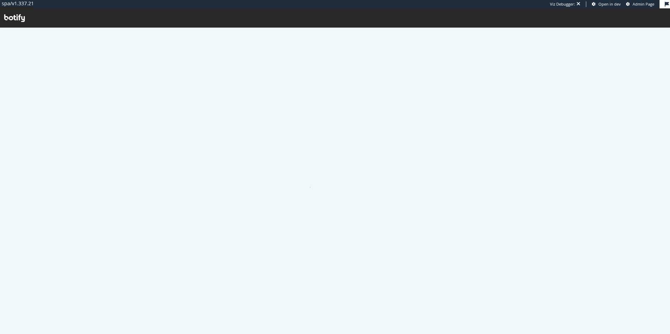  Describe the element at coordinates (640, 4) in the screenshot. I see `a: Admin Page` at that location.